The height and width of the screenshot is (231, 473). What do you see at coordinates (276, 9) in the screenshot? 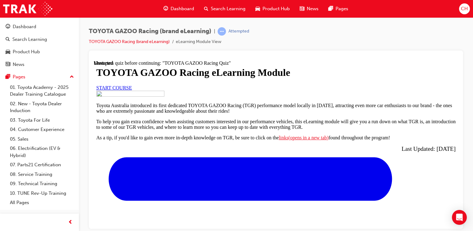
I see `span: Product Hub` at bounding box center [276, 9].